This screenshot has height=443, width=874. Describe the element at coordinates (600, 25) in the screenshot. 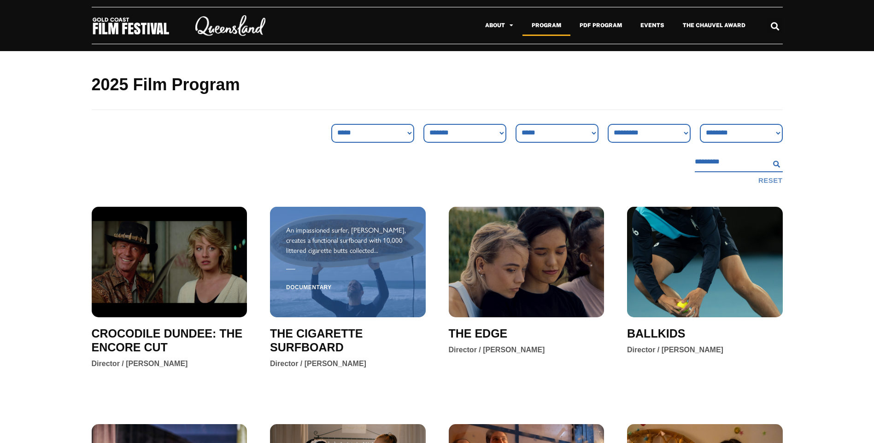

I see `a: PDF Program` at that location.